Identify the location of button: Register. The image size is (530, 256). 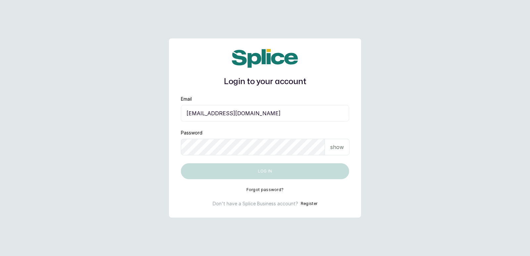
(309, 204).